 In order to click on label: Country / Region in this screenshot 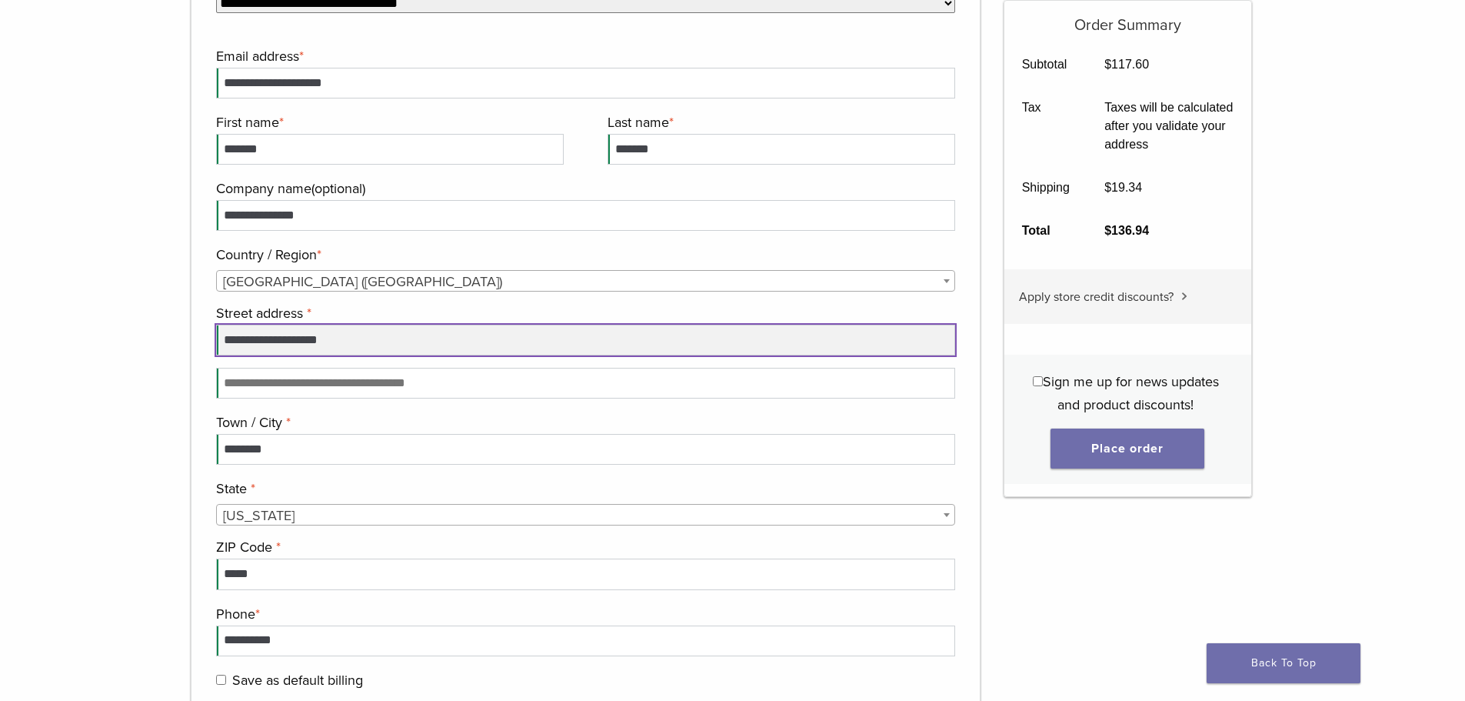, I will do `click(584, 255)`.